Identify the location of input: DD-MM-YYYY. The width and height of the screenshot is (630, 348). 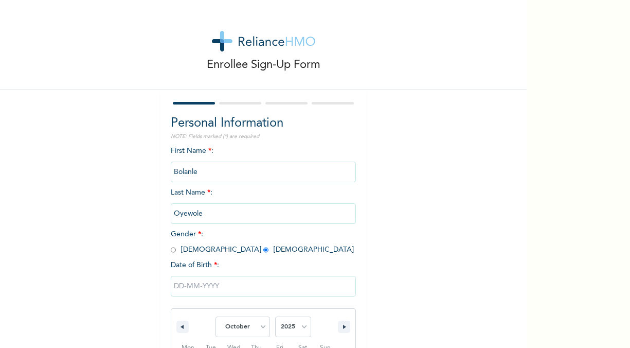
(263, 286).